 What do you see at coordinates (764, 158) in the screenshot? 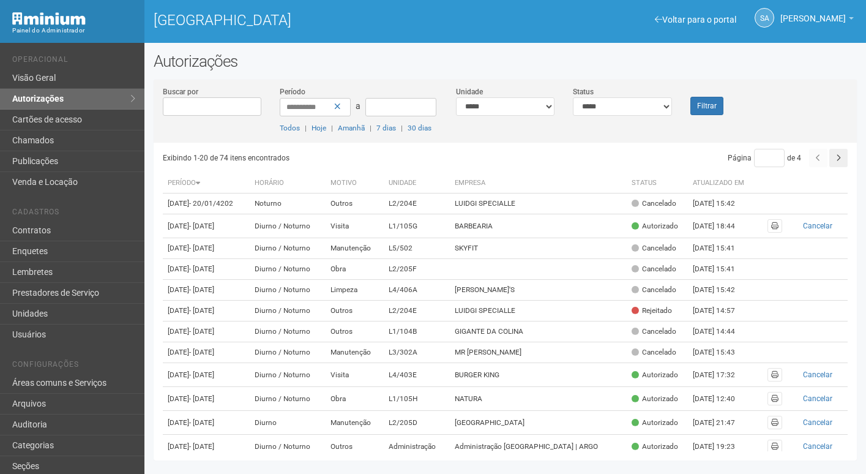
I see `span: Página de 4` at bounding box center [764, 158].